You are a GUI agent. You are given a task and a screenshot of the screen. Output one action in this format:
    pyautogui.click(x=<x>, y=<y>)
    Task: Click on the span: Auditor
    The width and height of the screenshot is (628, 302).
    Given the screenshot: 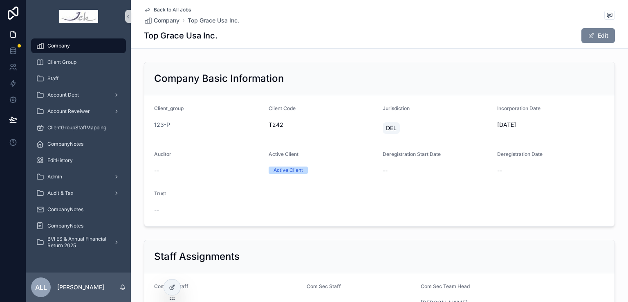 What is the action you would take?
    pyautogui.click(x=163, y=154)
    